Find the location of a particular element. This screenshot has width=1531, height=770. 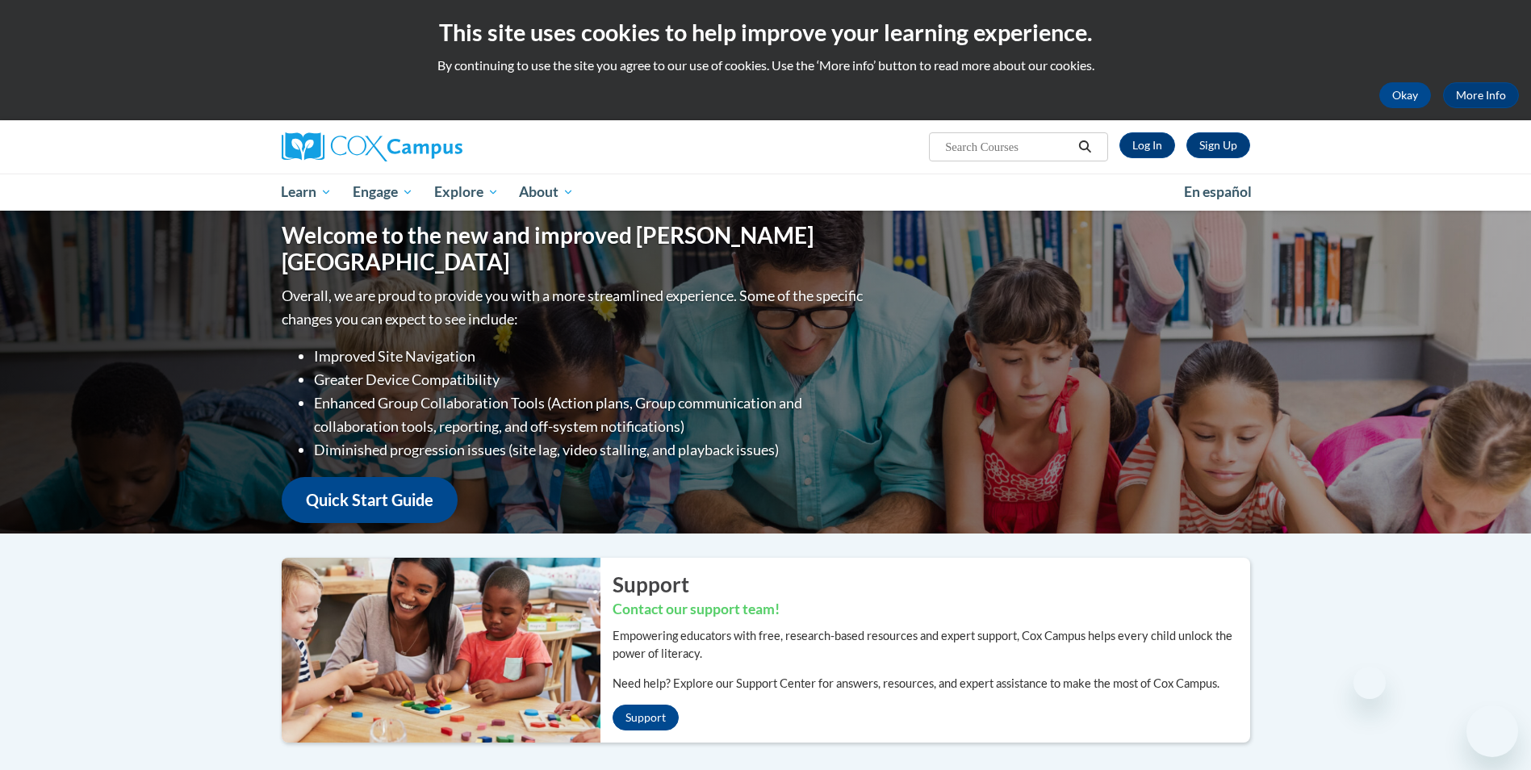

a: Quick Start Guide is located at coordinates (370, 500).